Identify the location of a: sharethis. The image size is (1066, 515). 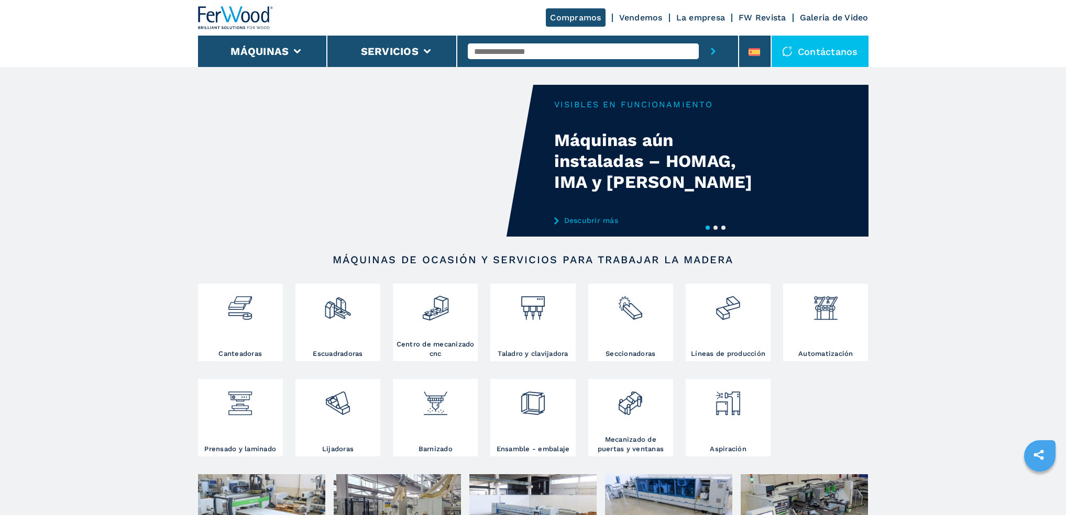
(1038, 455).